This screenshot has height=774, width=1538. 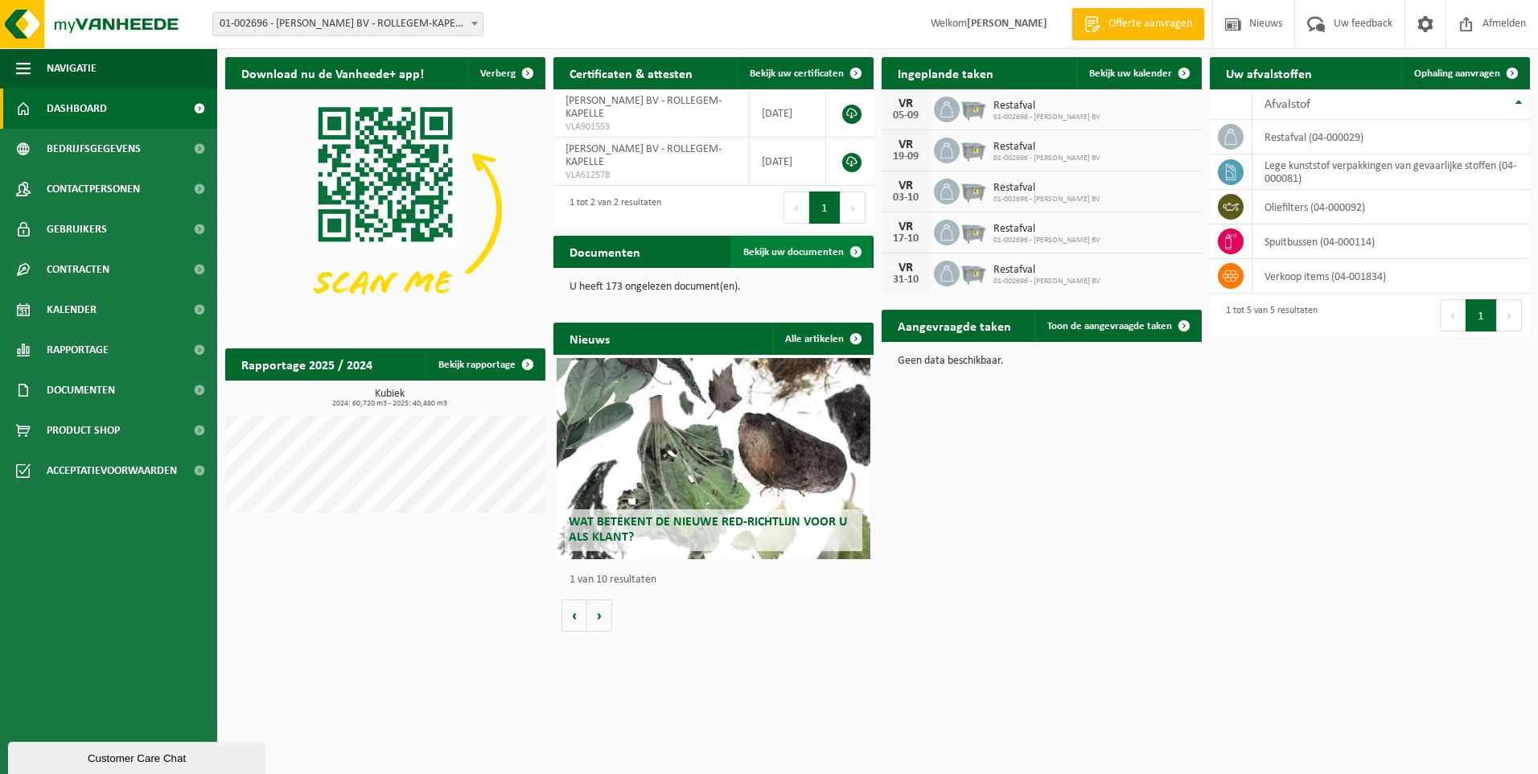 What do you see at coordinates (484, 364) in the screenshot?
I see `a: Bekijk rapportage` at bounding box center [484, 364].